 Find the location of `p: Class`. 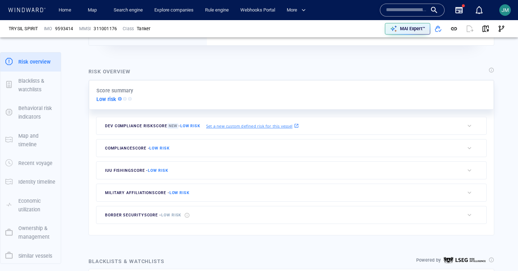

p: Class is located at coordinates (128, 29).